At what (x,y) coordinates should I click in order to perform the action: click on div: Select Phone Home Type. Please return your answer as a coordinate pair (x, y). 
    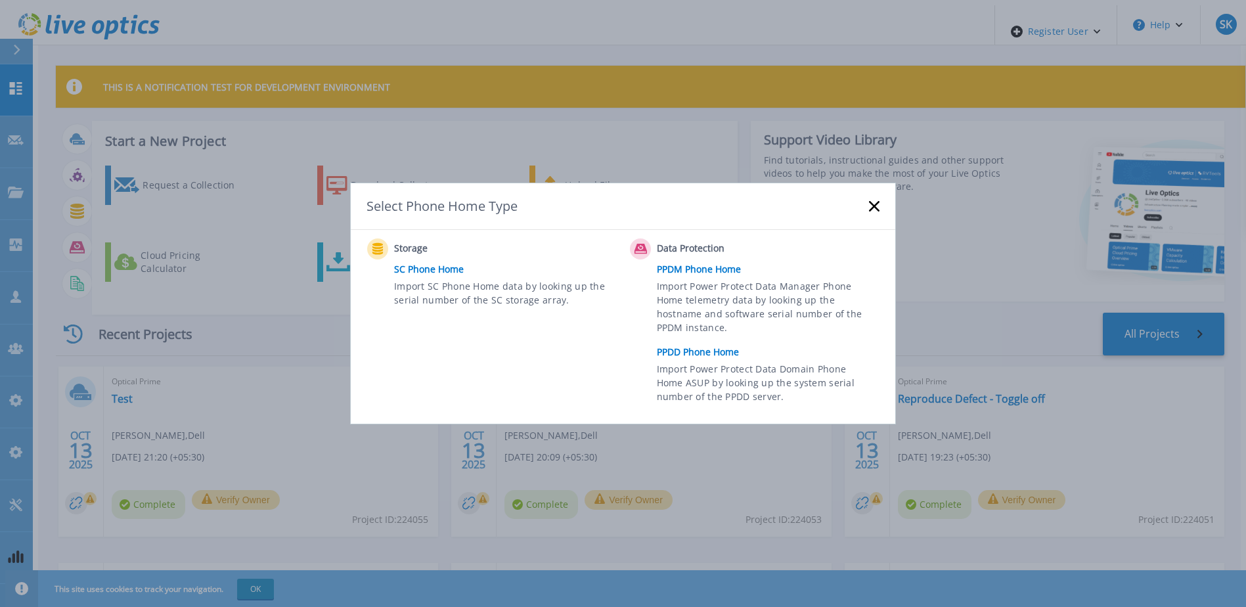
    Looking at the image, I should click on (443, 206).